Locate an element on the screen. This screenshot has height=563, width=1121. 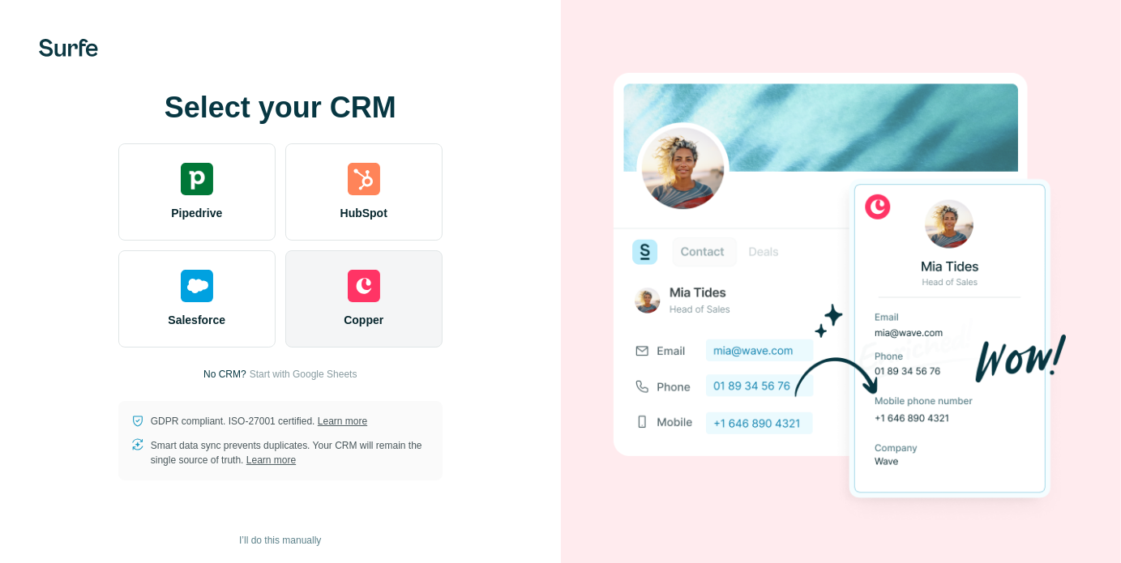
img: hubspot's logo is located at coordinates (364, 179).